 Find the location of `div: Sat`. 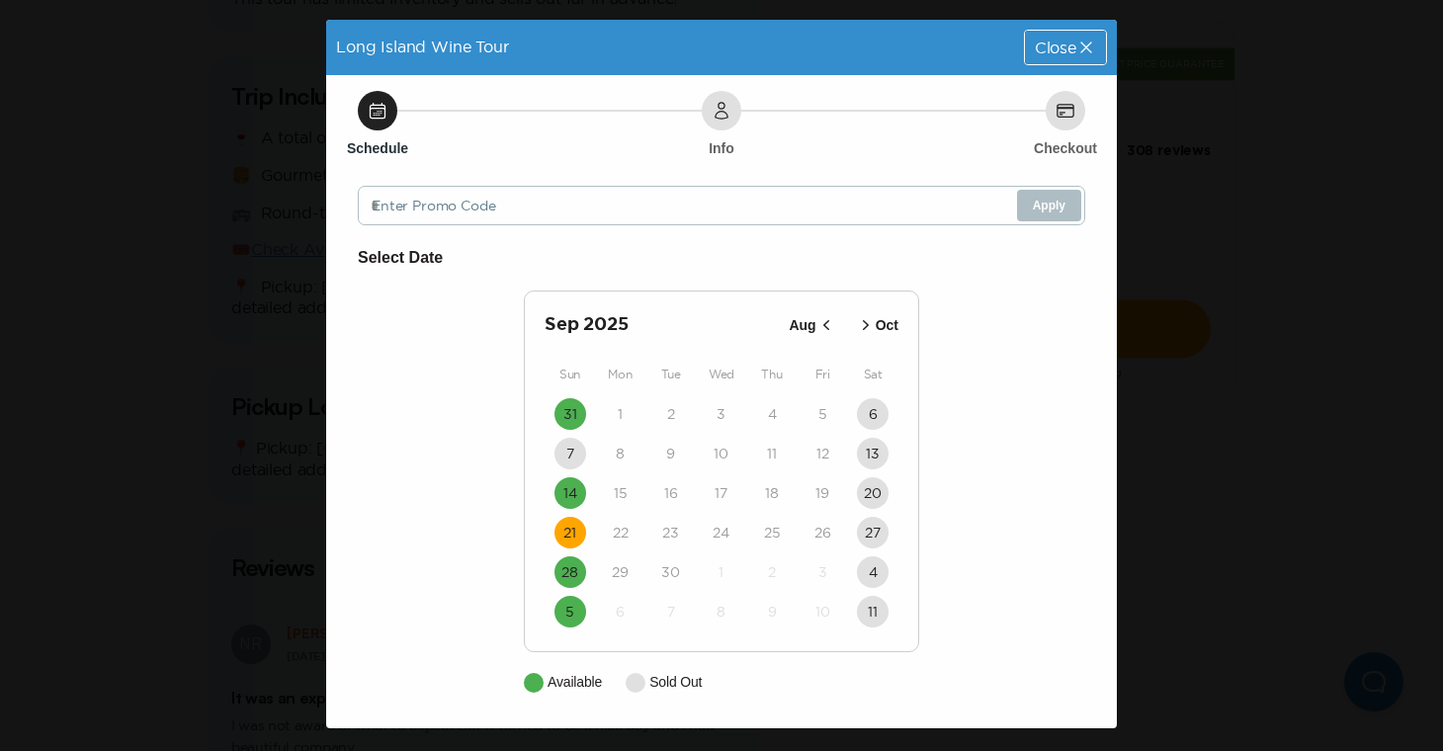

div: Sat is located at coordinates (872, 374).